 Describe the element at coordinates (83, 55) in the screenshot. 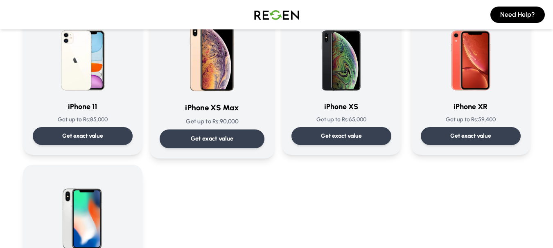

I see `img: iPhone 11` at that location.